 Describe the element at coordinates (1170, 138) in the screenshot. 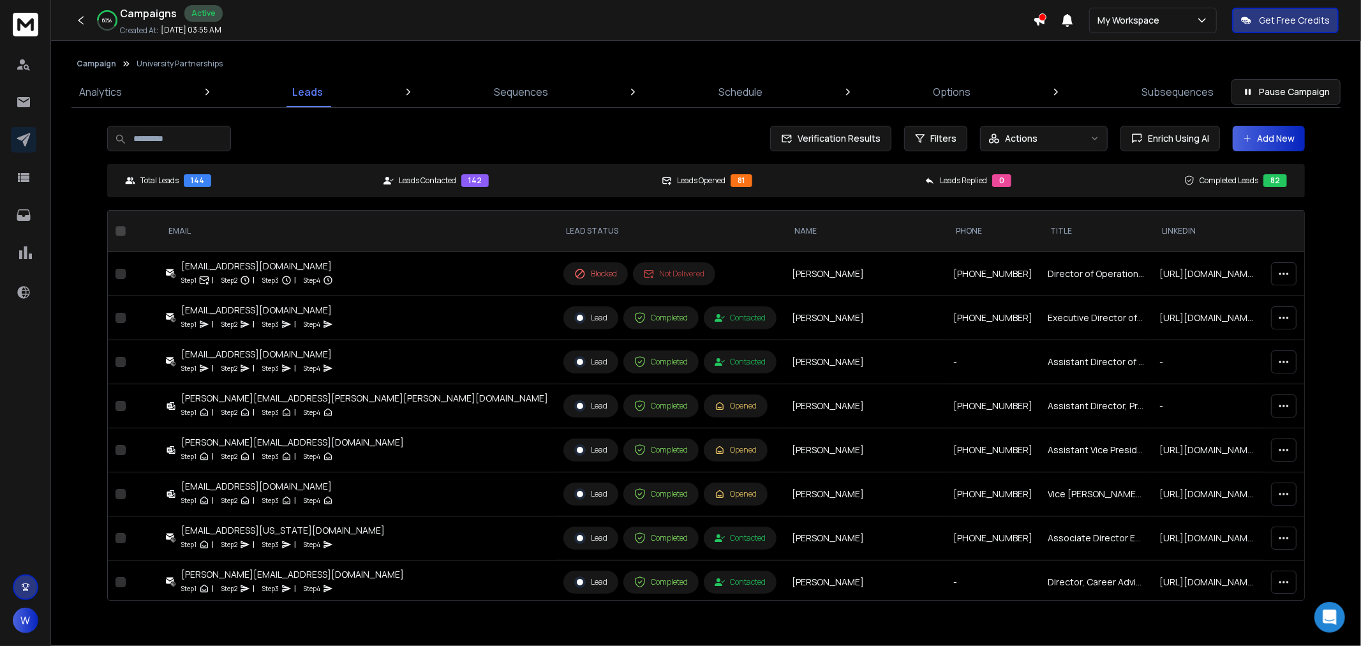

I see `button: Enrich Using AI` at that location.